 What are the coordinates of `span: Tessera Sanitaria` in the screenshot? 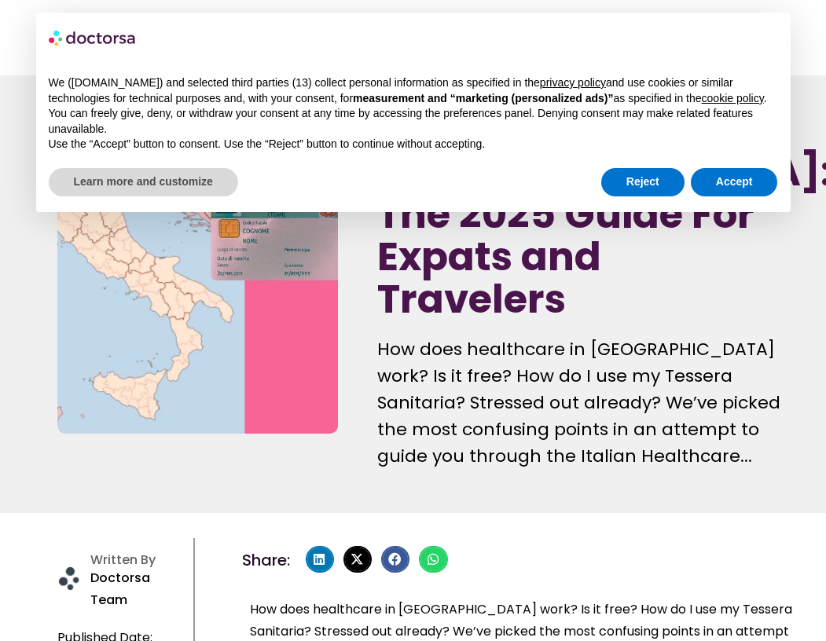 It's located at (521, 620).